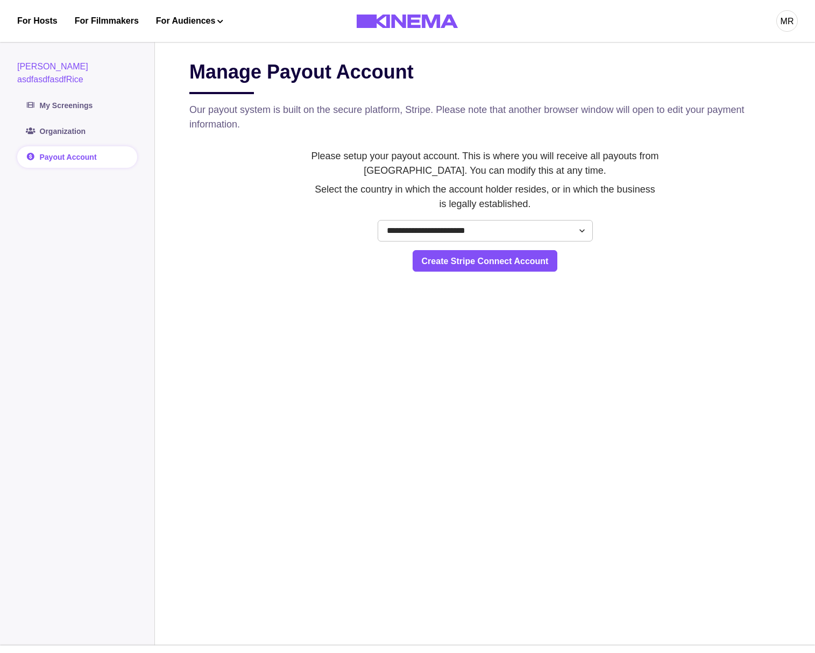 This screenshot has width=815, height=653. Describe the element at coordinates (787, 22) in the screenshot. I see `div: MR` at that location.